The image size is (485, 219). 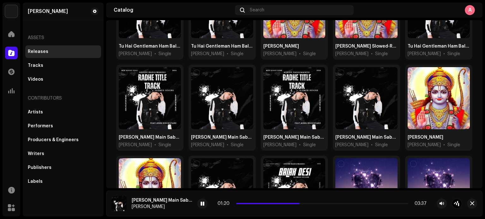 I want to click on div: Jai Shri Ram Slowed-Reverb, so click(x=366, y=46).